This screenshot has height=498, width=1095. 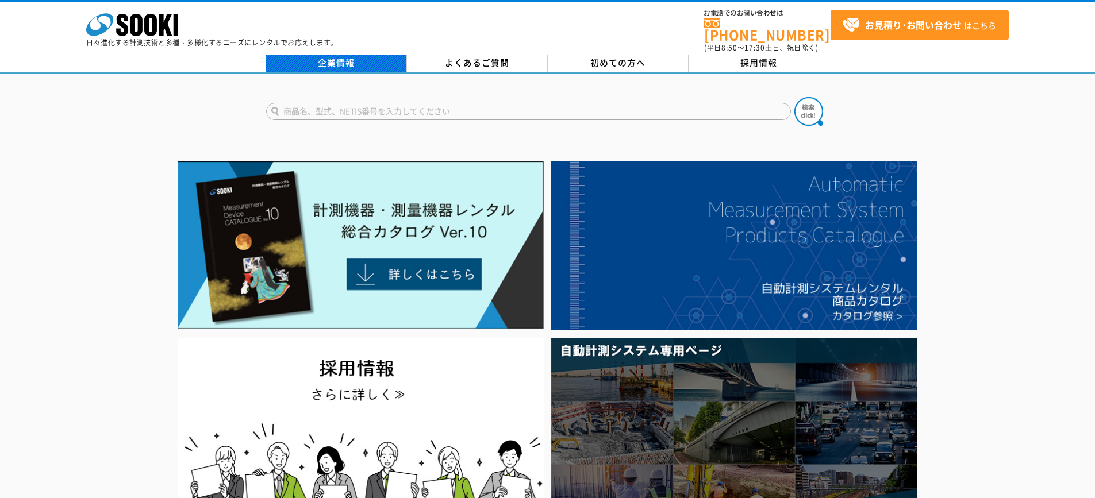 I want to click on span: 8:50, so click(x=729, y=48).